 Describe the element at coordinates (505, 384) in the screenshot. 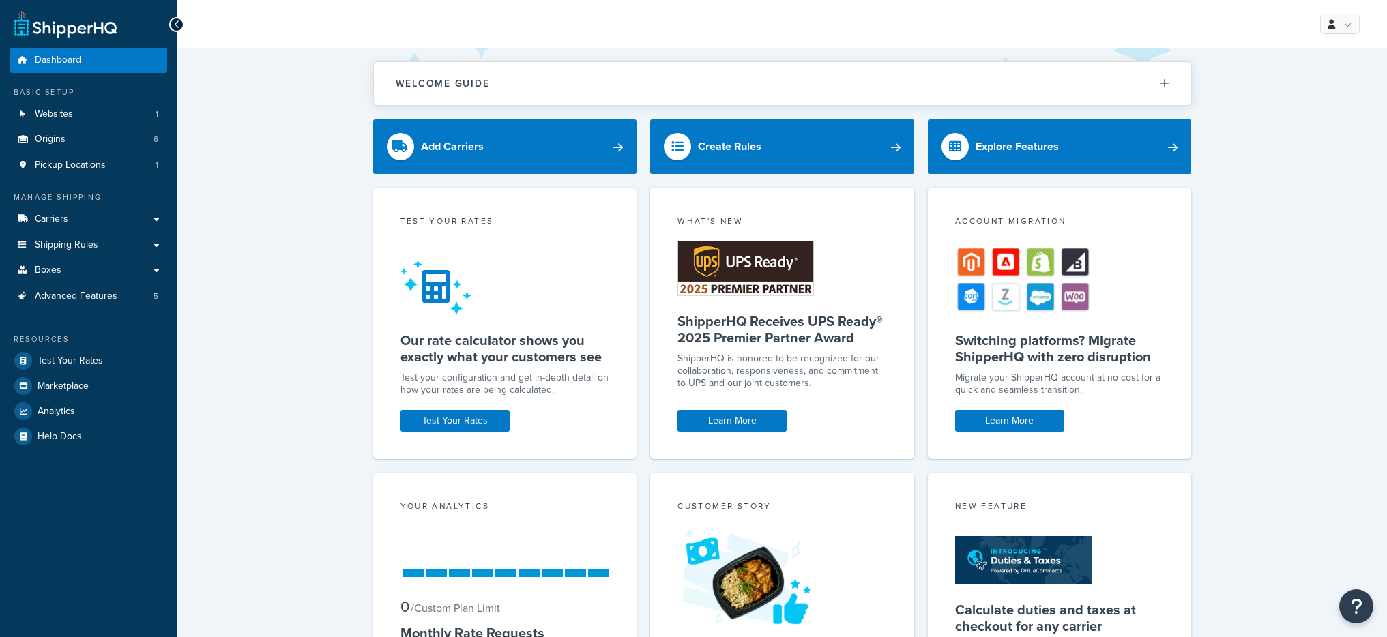

I see `div: Test your configuration and get in-depth detail on how your rates are being calculated.` at that location.